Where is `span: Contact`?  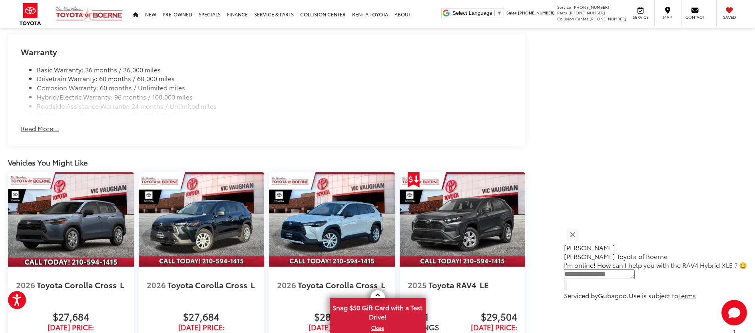 span: Contact is located at coordinates (694, 17).